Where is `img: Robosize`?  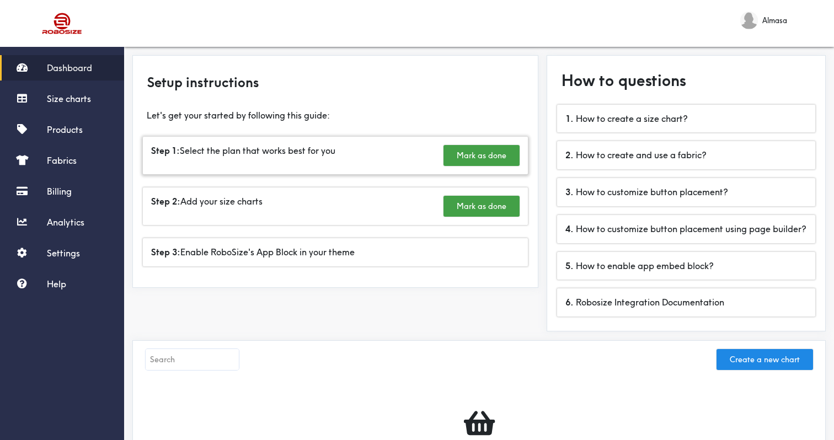 img: Robosize is located at coordinates (62, 23).